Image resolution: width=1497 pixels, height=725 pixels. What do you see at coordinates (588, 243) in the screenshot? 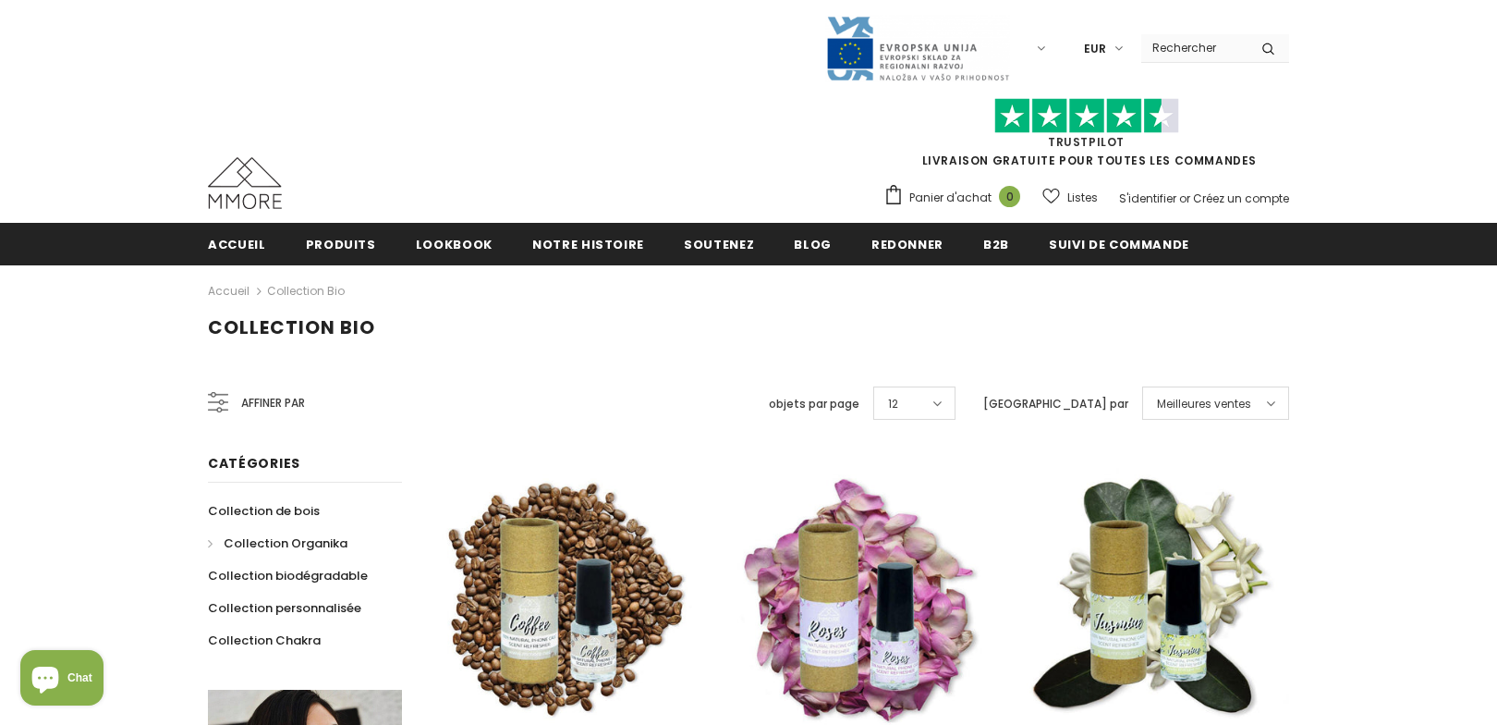
I see `a: Notre histoire` at bounding box center [588, 243].